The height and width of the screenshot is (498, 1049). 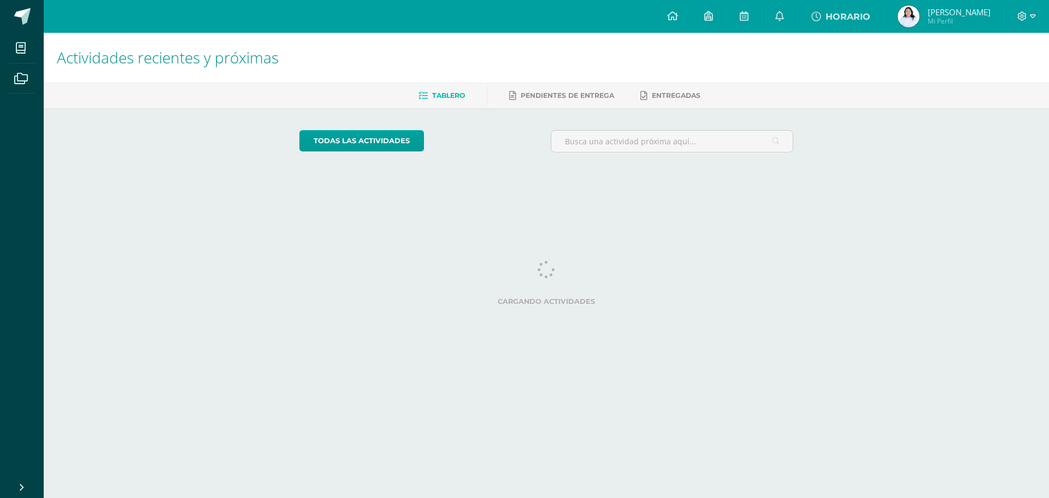 I want to click on label: Cargando actividades, so click(x=546, y=301).